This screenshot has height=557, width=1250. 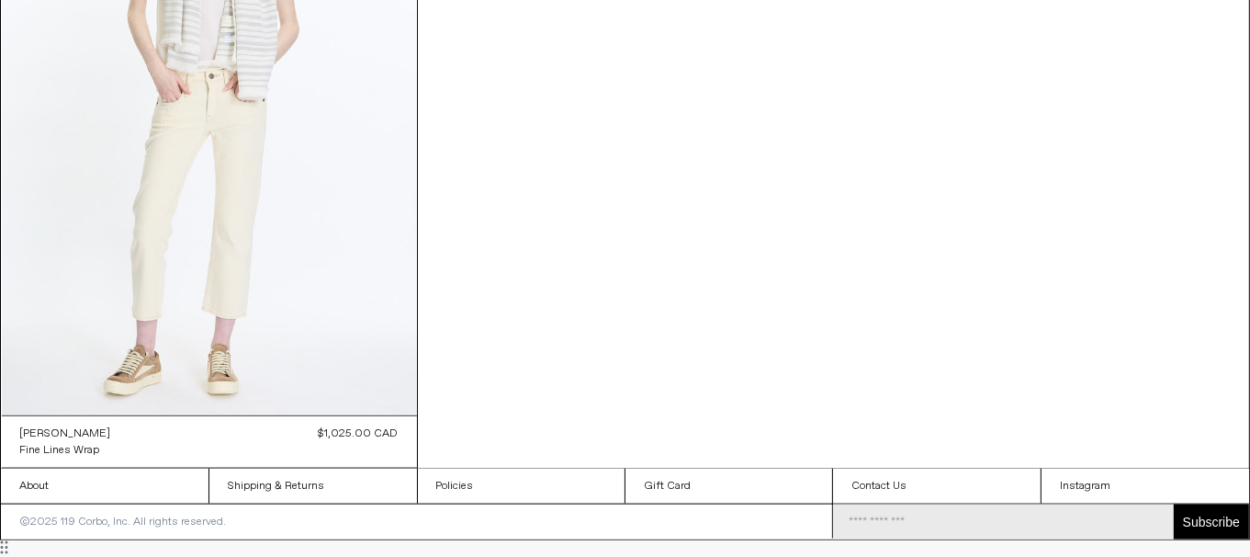 I want to click on p: ©2025 119 Corbo, Inc. All rights reserved., so click(x=122, y=522).